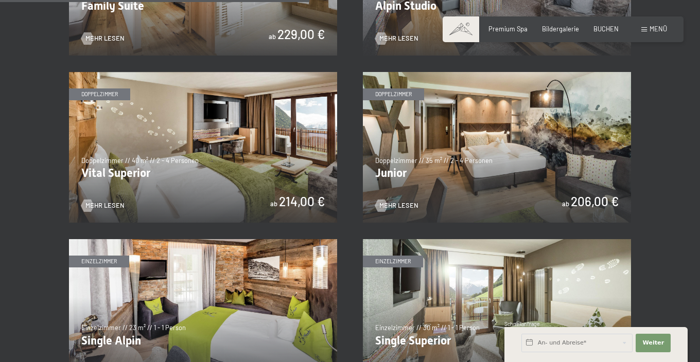  What do you see at coordinates (496, 75) in the screenshot?
I see `a: Junior` at bounding box center [496, 75].